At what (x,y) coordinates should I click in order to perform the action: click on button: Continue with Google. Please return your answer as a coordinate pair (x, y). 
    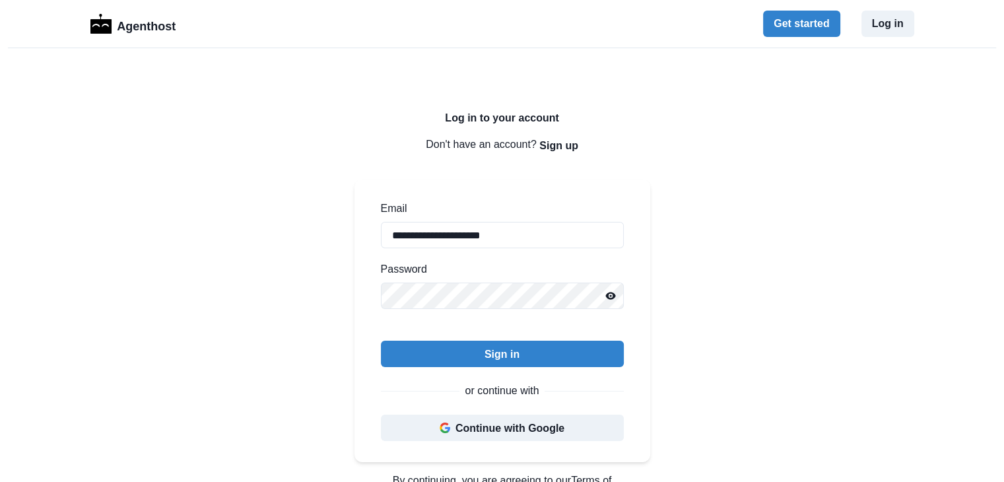
    Looking at the image, I should click on (502, 428).